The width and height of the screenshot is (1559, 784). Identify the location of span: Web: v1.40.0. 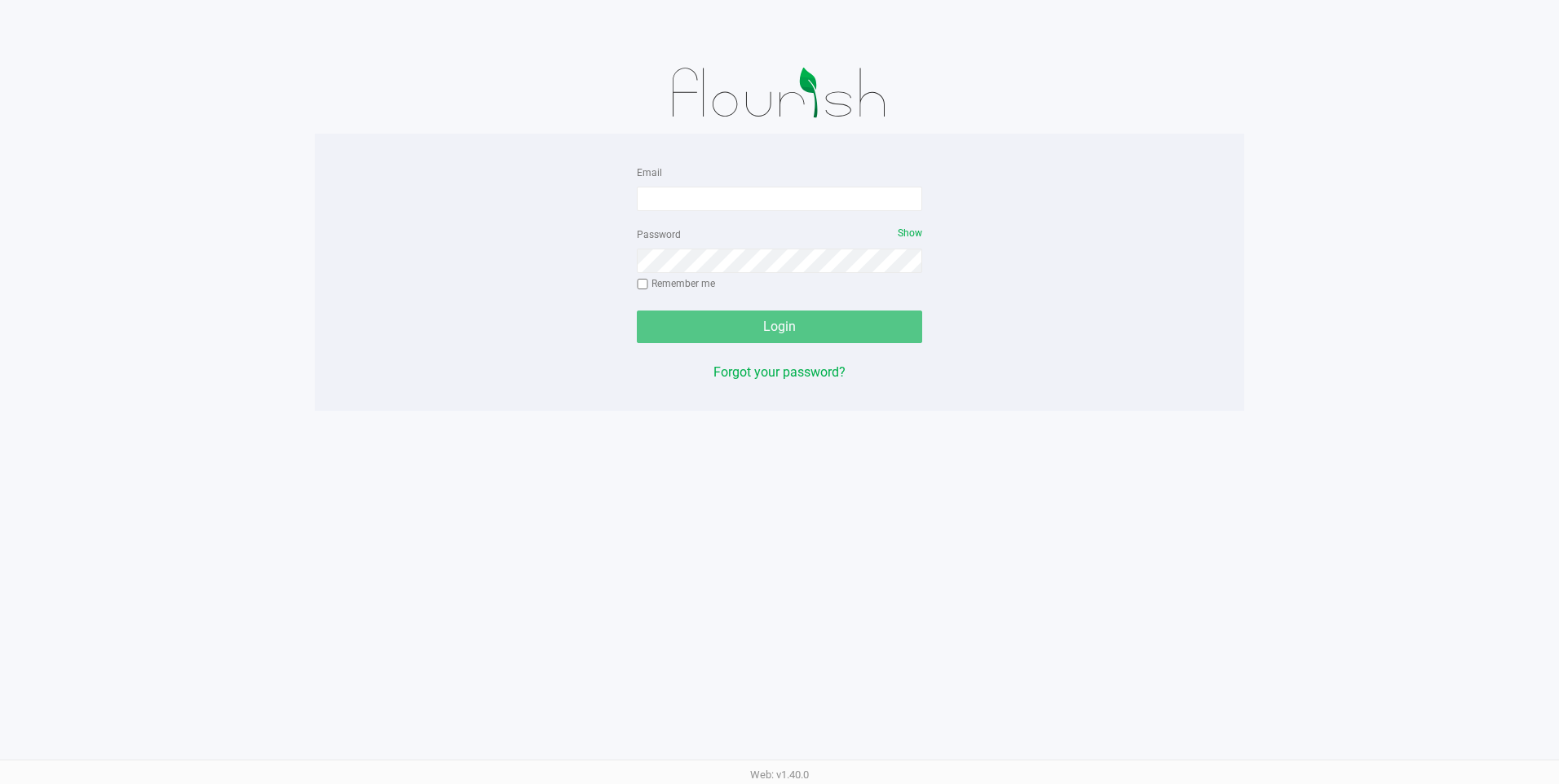
(780, 774).